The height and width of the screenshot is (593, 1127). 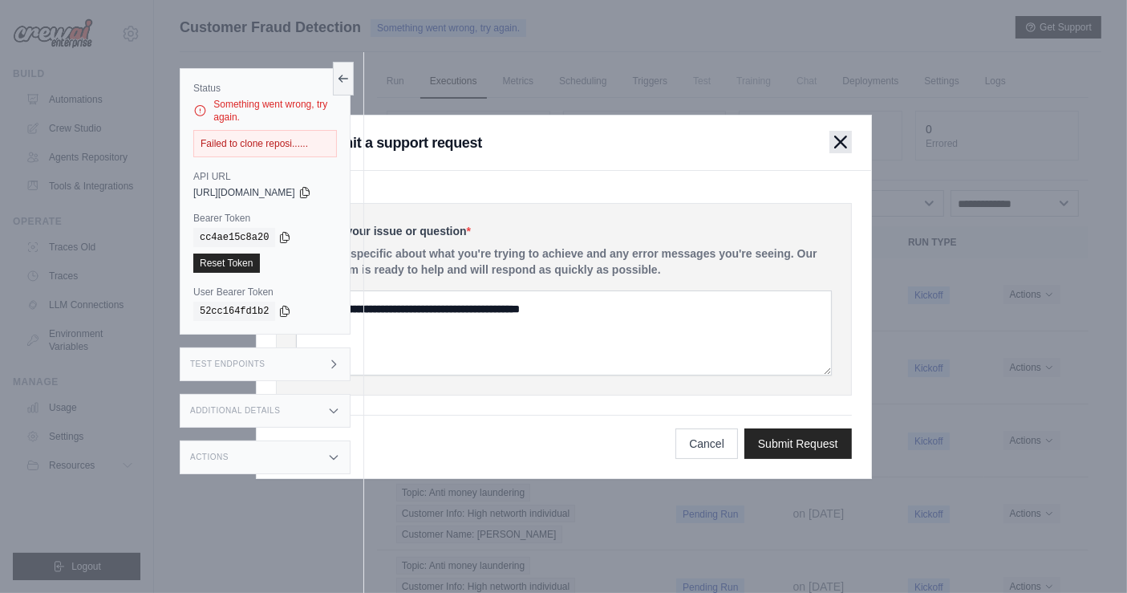 What do you see at coordinates (265, 111) in the screenshot?
I see `div: Something went wrong, try again.` at bounding box center [265, 111].